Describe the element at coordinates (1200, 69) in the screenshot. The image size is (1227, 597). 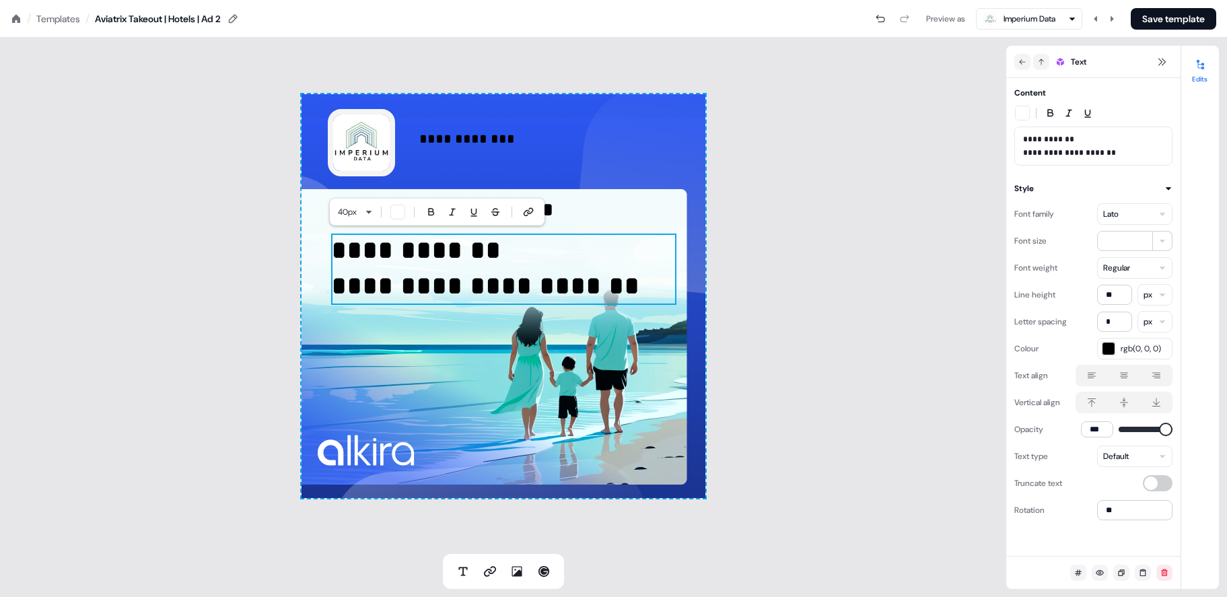
I see `button: Edits` at that location.